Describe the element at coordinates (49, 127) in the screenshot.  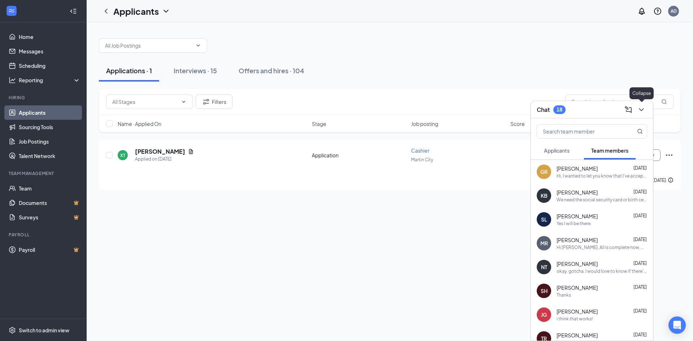
I see `a: Sourcing Tools` at that location.